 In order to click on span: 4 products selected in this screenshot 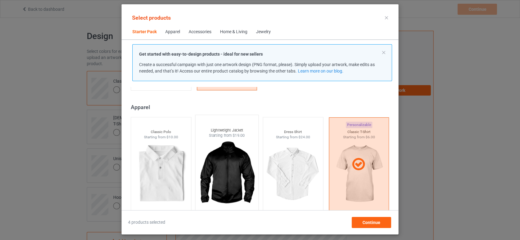, I will do `click(146, 223)`.